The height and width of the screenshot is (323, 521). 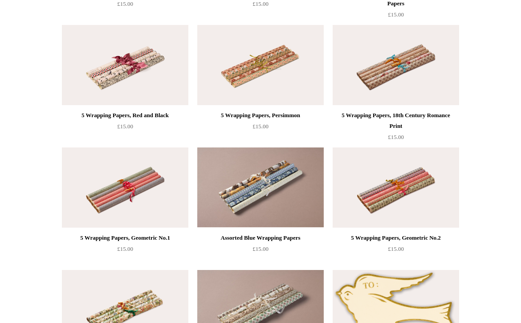 I want to click on div: 5 Wrapping Papers, Persimmon, so click(x=261, y=115).